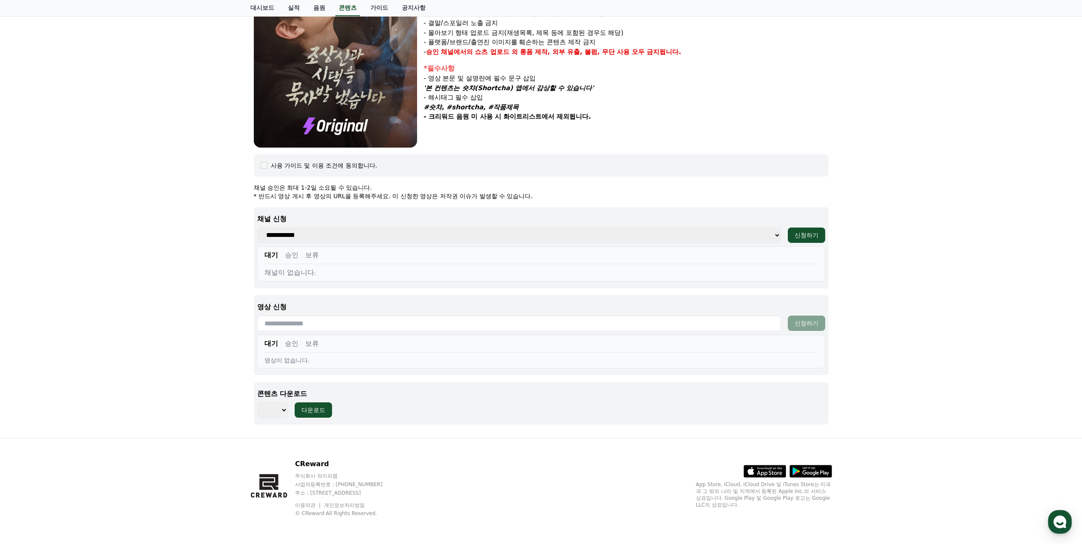  Describe the element at coordinates (541, 188) in the screenshot. I see `p: 채널 승인은 최대 1-2일 소요될 수 있습니다.` at that location.